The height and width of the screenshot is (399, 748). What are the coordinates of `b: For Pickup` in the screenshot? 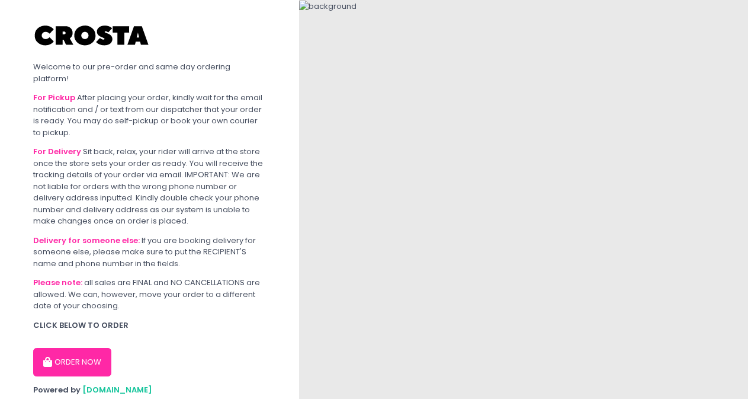 It's located at (54, 97).